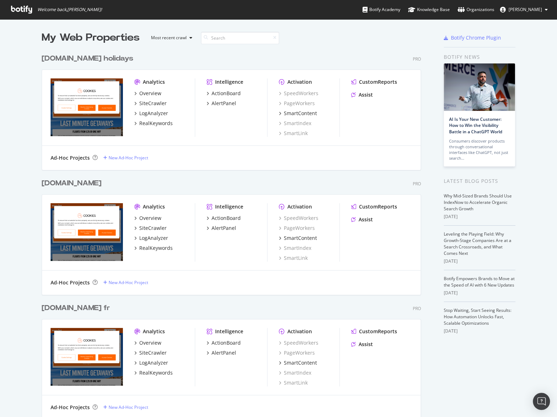 The height and width of the screenshot is (417, 557). Describe the element at coordinates (476, 10) in the screenshot. I see `div: Organizations` at that location.